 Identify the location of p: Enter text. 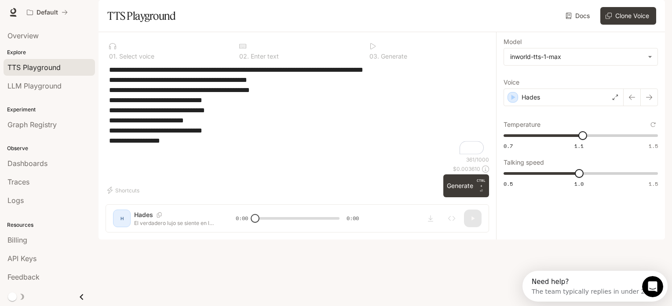
(264, 56).